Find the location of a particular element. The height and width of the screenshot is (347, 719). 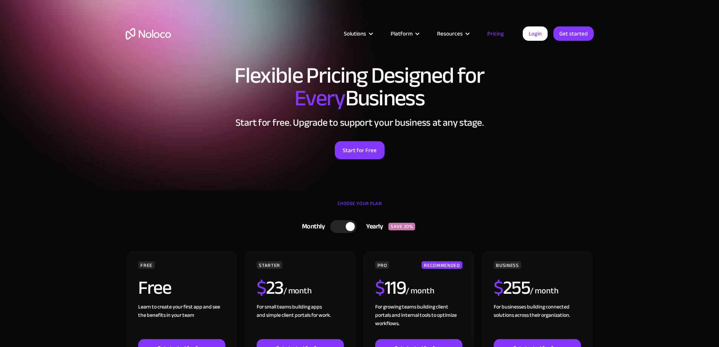

div: For small teams building apps and simple client portals for work. ‍ is located at coordinates (300, 321).